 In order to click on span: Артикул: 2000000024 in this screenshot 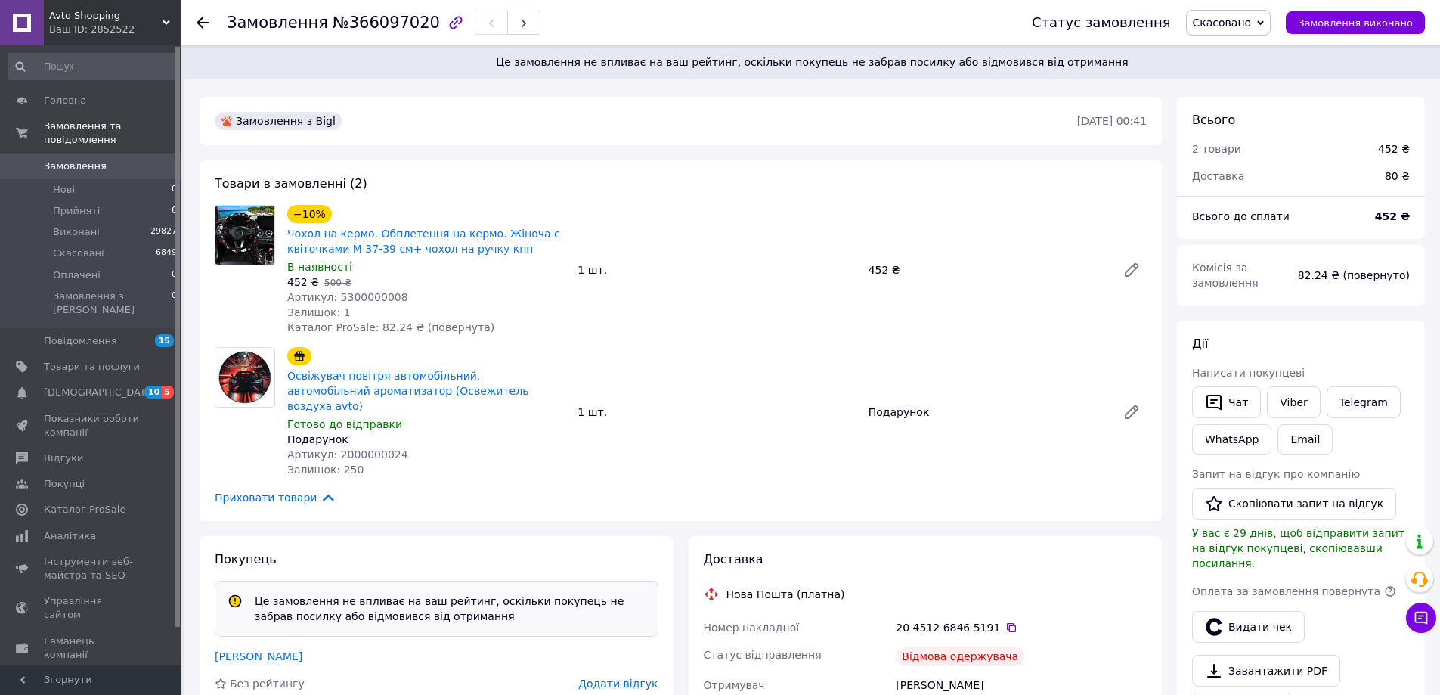, I will do `click(348, 454)`.